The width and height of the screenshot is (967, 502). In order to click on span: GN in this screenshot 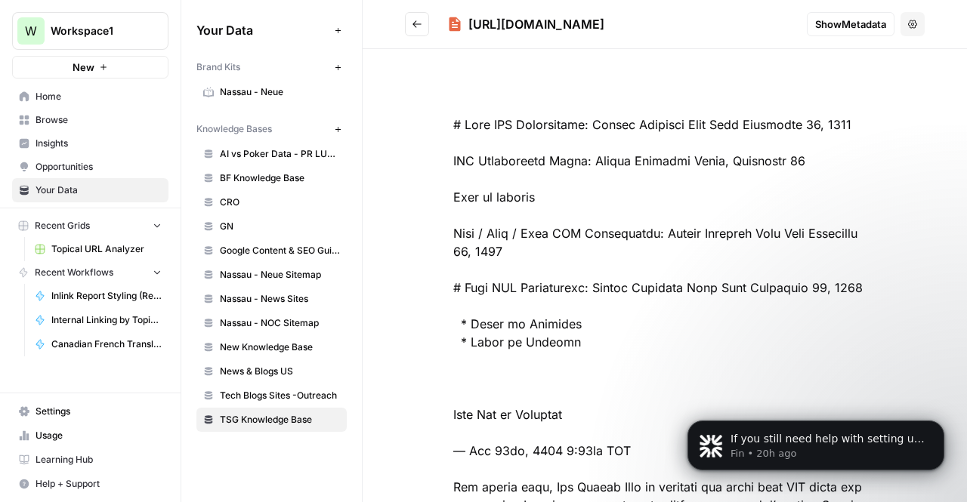, I will do `click(279, 227)`.